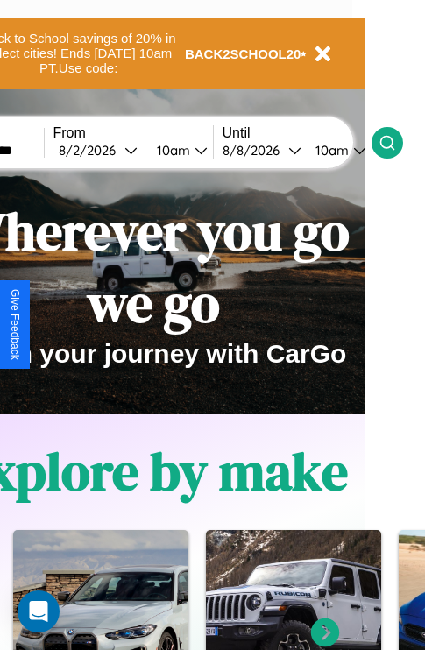 The image size is (425, 650). Describe the element at coordinates (15, 324) in the screenshot. I see `div: Give Feedback` at that location.